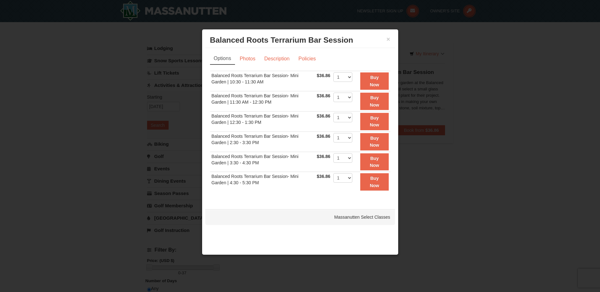 The image size is (600, 292). Describe the element at coordinates (248, 59) in the screenshot. I see `a: Photos` at that location.